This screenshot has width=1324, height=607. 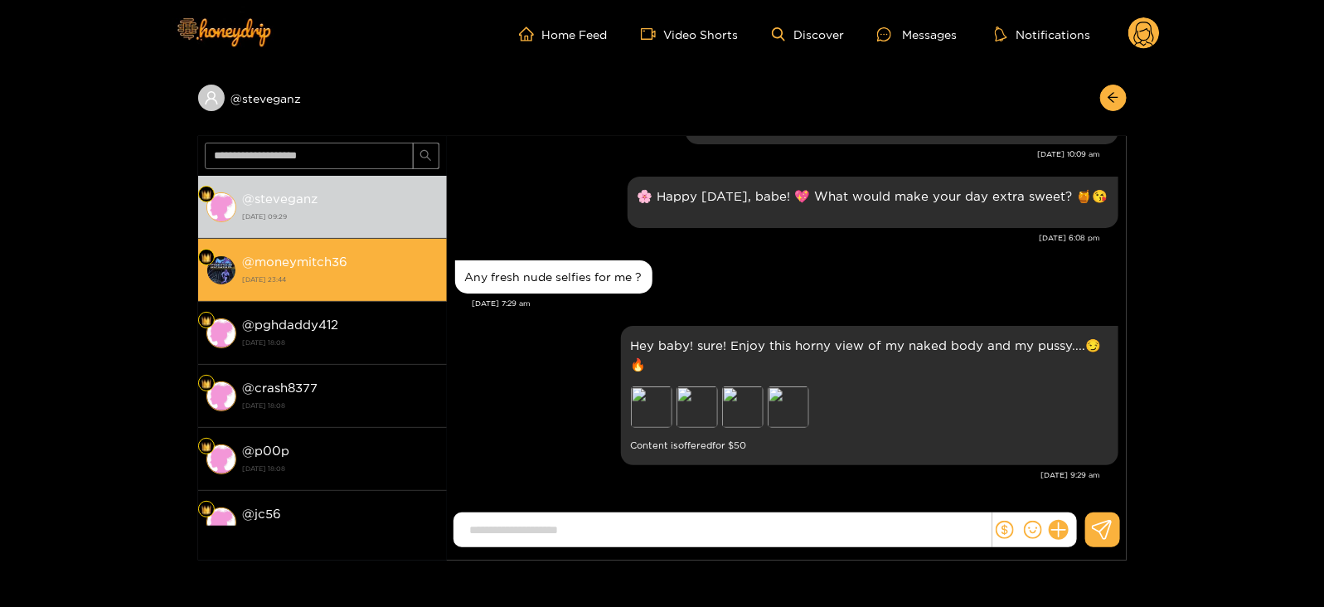 I want to click on strong: @ moneymitch36, so click(x=295, y=261).